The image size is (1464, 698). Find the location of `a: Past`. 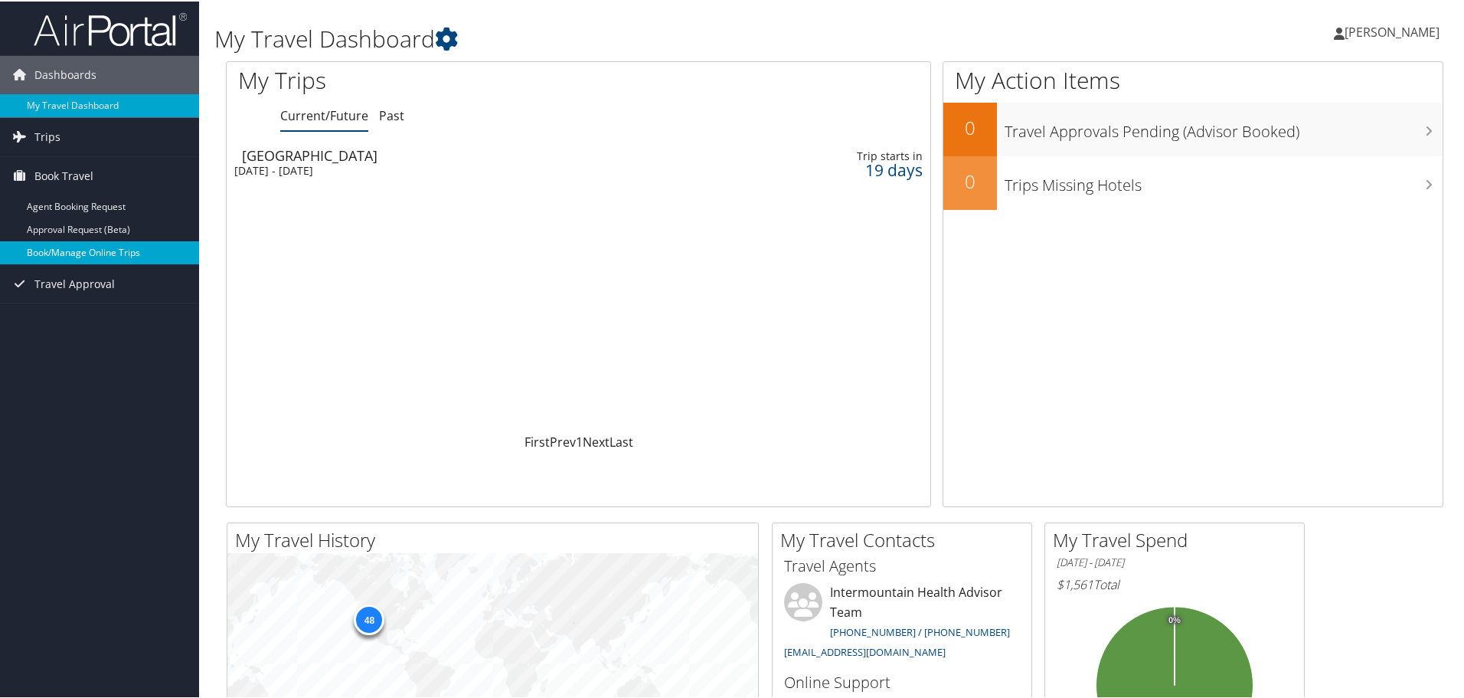

a: Past is located at coordinates (391, 114).